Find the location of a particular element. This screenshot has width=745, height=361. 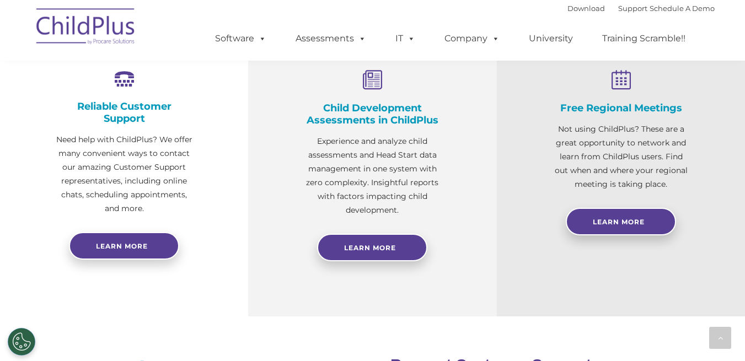

p: Need help with ChildPlus? We offer many convenient ways to contact our amazing Customer Support r... is located at coordinates (124, 174).